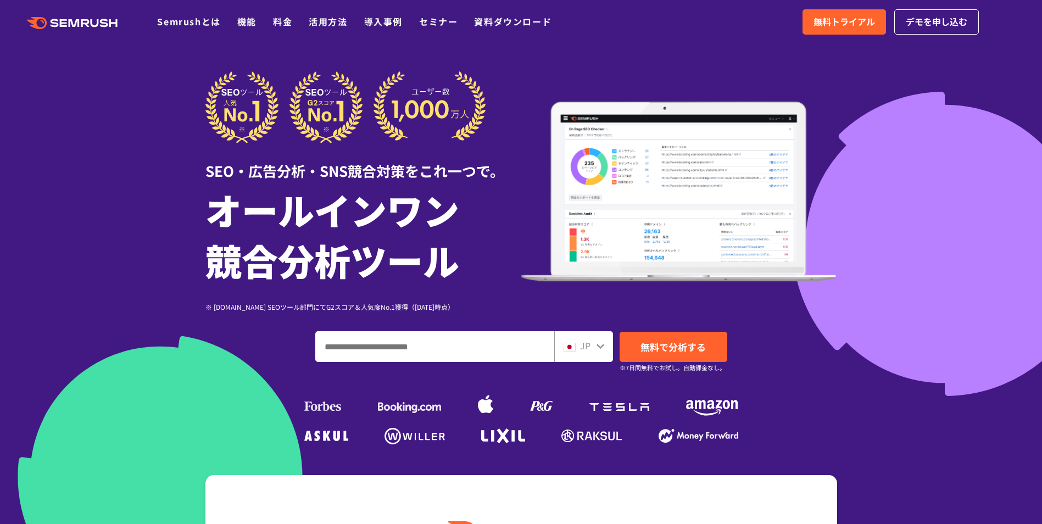  Describe the element at coordinates (188, 21) in the screenshot. I see `a: Semrushとは` at that location.